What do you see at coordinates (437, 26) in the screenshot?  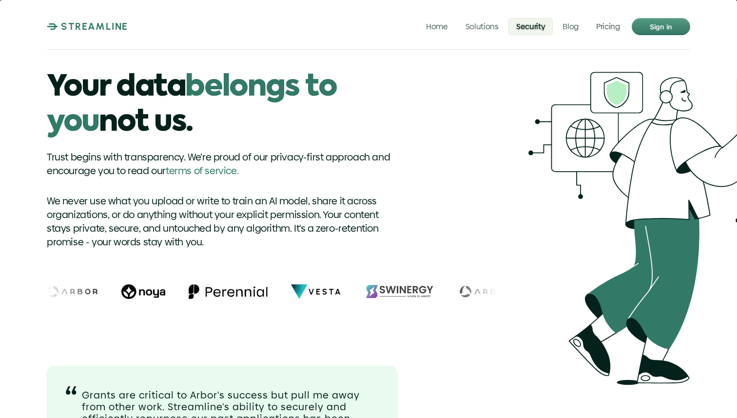 I see `p: Home` at bounding box center [437, 26].